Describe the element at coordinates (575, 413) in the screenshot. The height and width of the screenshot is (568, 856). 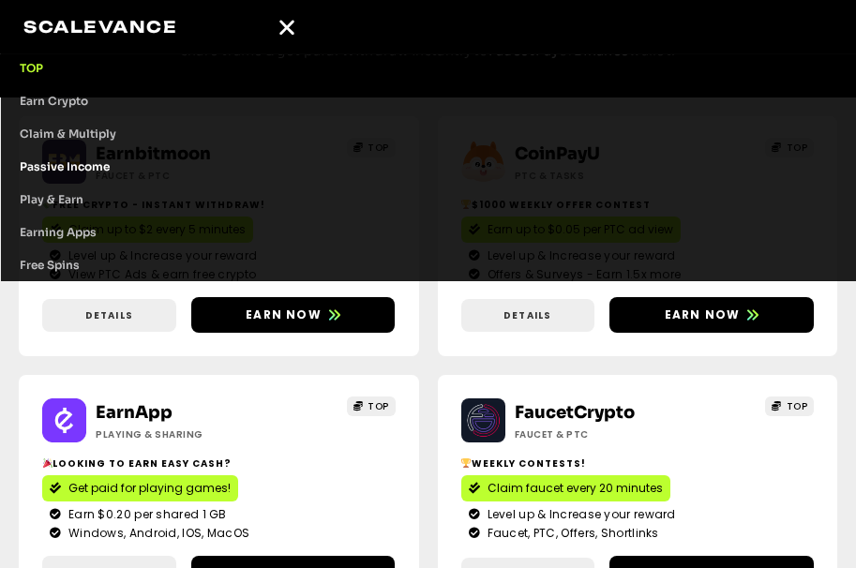
I see `a: FaucetCrypto` at that location.